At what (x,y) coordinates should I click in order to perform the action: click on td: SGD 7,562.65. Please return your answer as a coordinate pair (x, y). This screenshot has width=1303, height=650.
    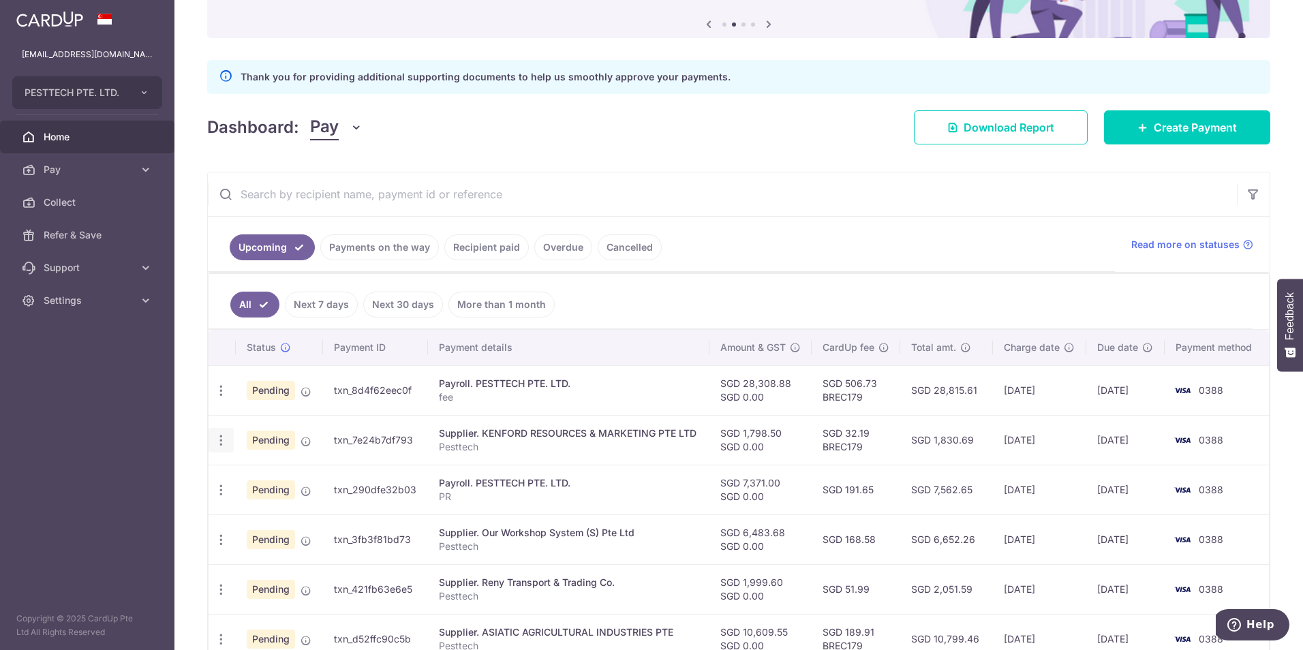
    Looking at the image, I should click on (946, 489).